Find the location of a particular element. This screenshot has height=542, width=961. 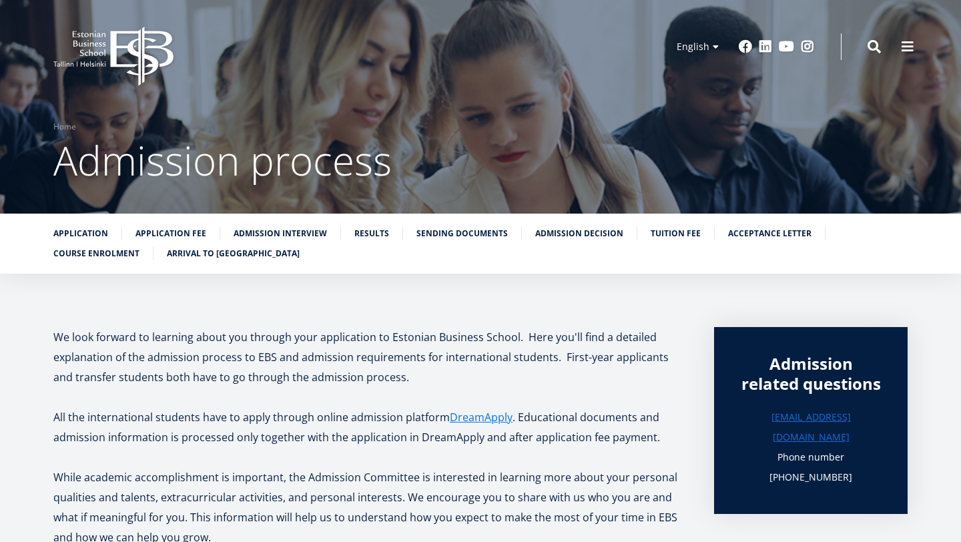

a: Sending documents is located at coordinates (462, 234).